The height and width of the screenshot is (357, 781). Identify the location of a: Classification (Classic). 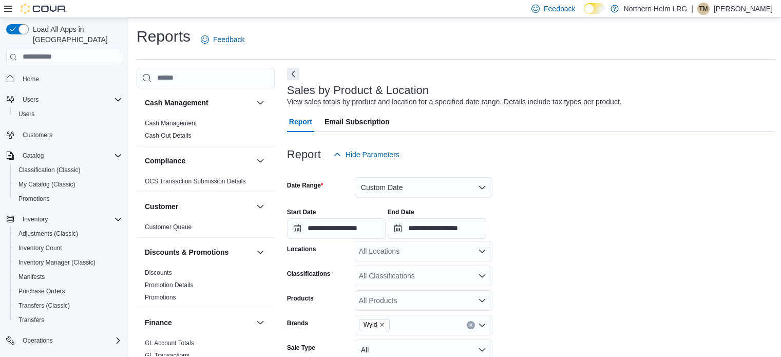
(49, 170).